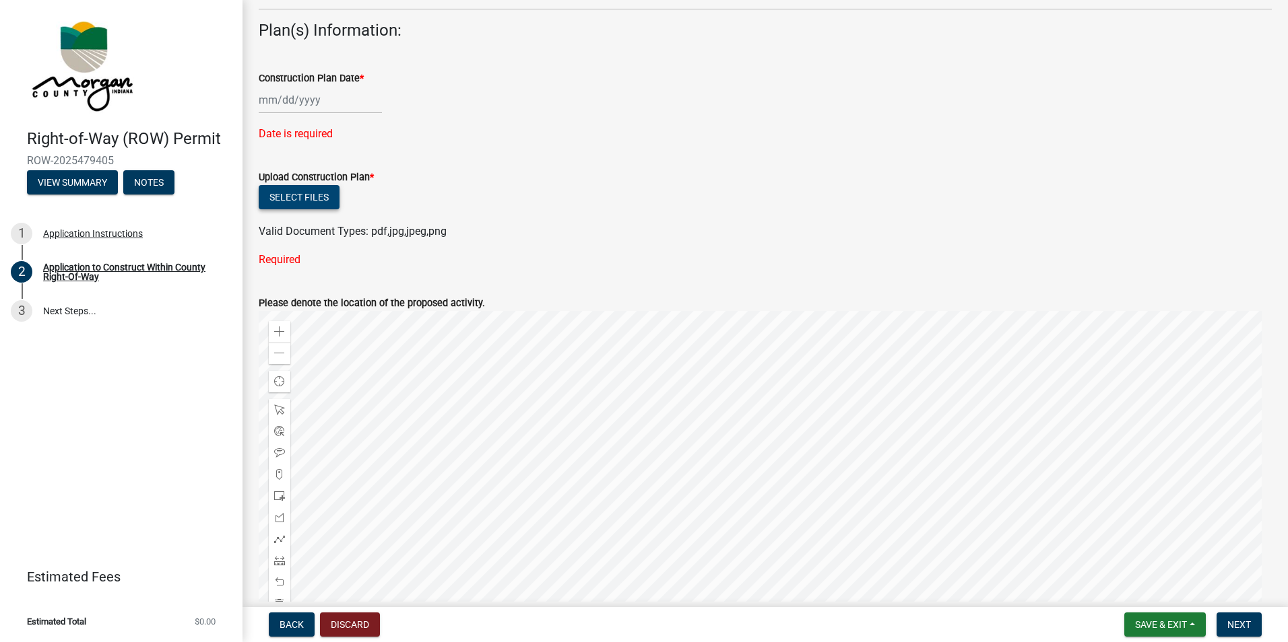  I want to click on label: Please denote the location of the proposed activity., so click(372, 304).